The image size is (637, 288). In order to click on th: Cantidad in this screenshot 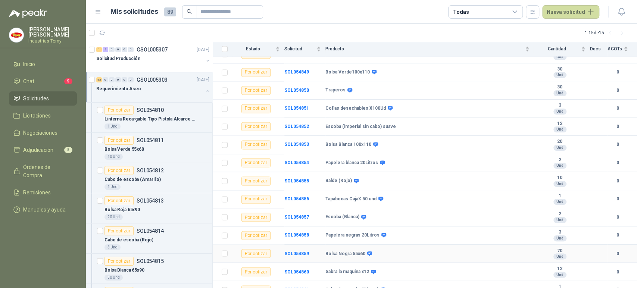, I will do `click(562, 49)`.